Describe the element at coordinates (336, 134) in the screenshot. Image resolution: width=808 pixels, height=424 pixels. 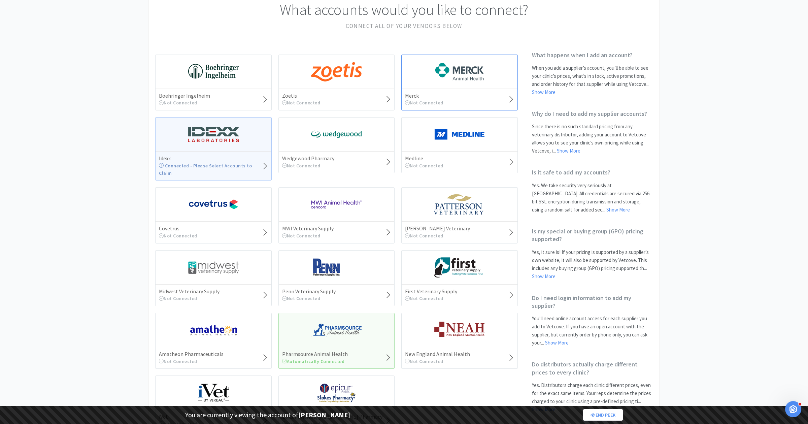
I see `img: e40baf8987b14801afb1611fffac9ca4_8.png` at that location.